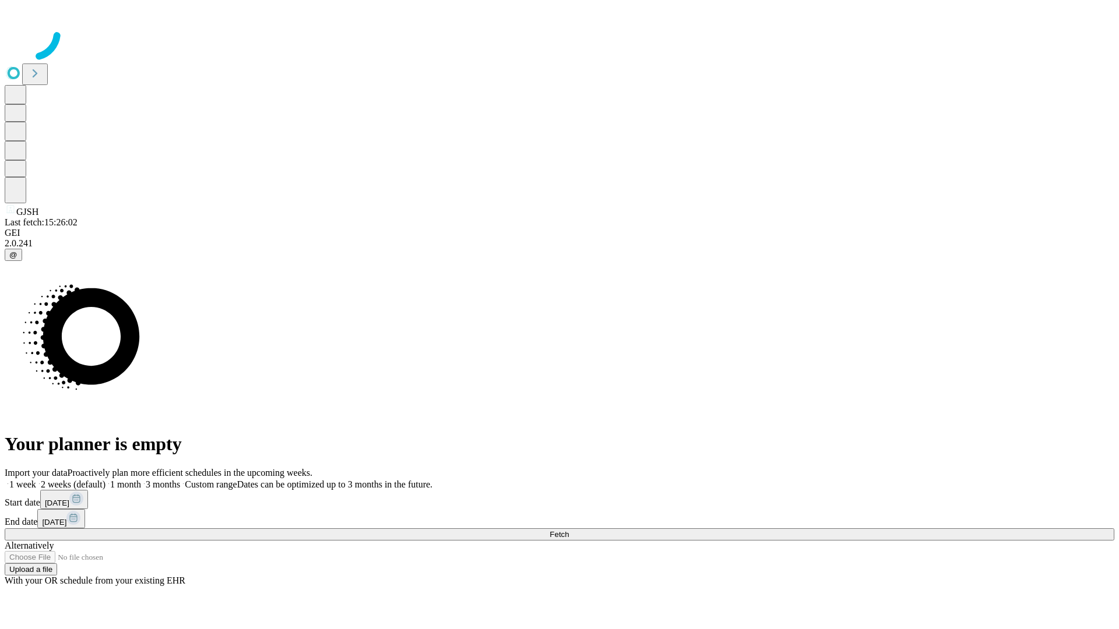 This screenshot has height=629, width=1119. I want to click on span: 3 months, so click(163, 484).